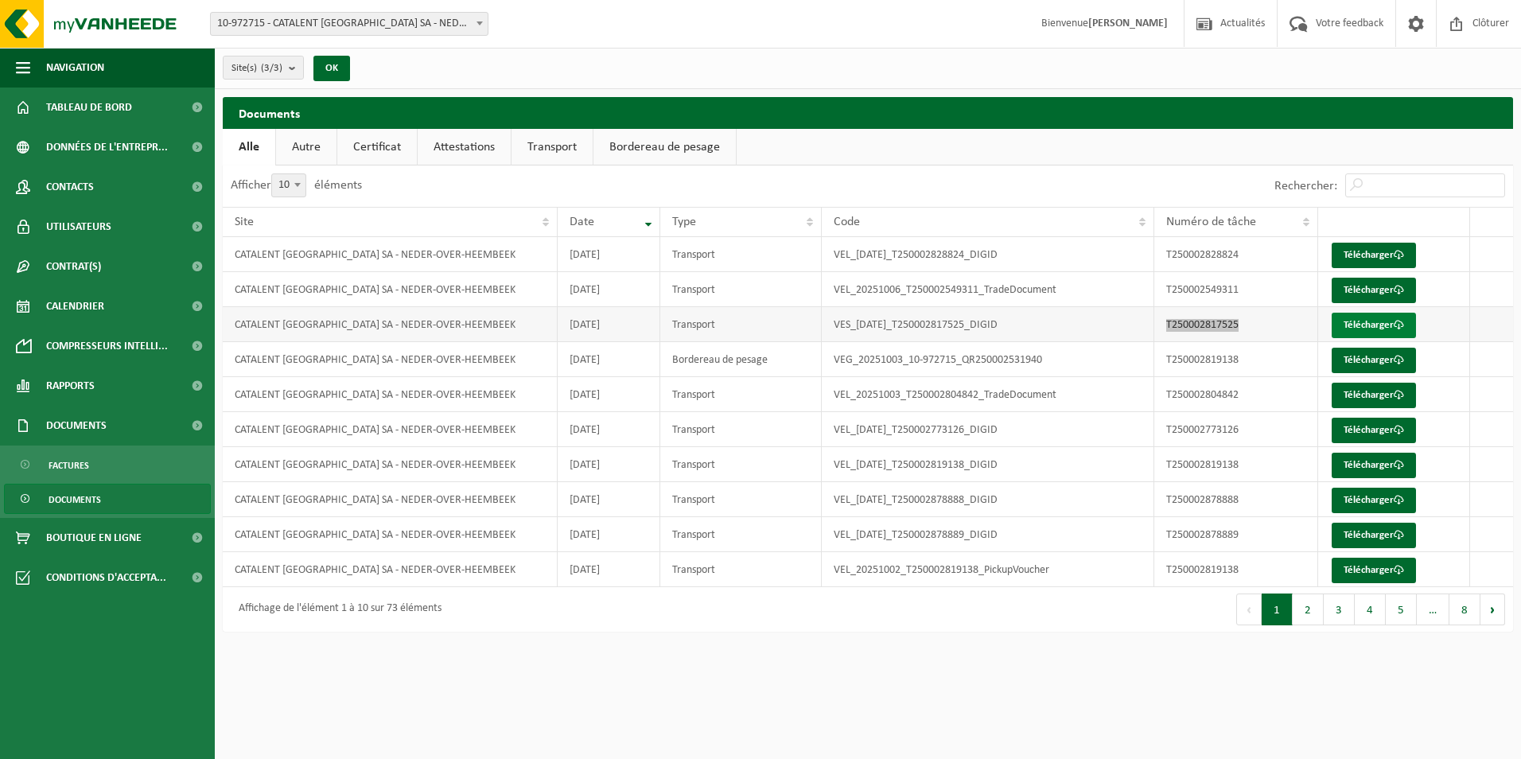 The image size is (1521, 759). What do you see at coordinates (1339, 609) in the screenshot?
I see `button: 3` at bounding box center [1339, 609].